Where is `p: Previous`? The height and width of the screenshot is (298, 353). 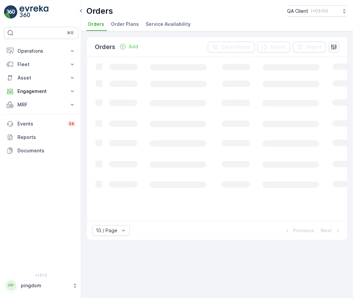 p: Previous is located at coordinates (303, 231).